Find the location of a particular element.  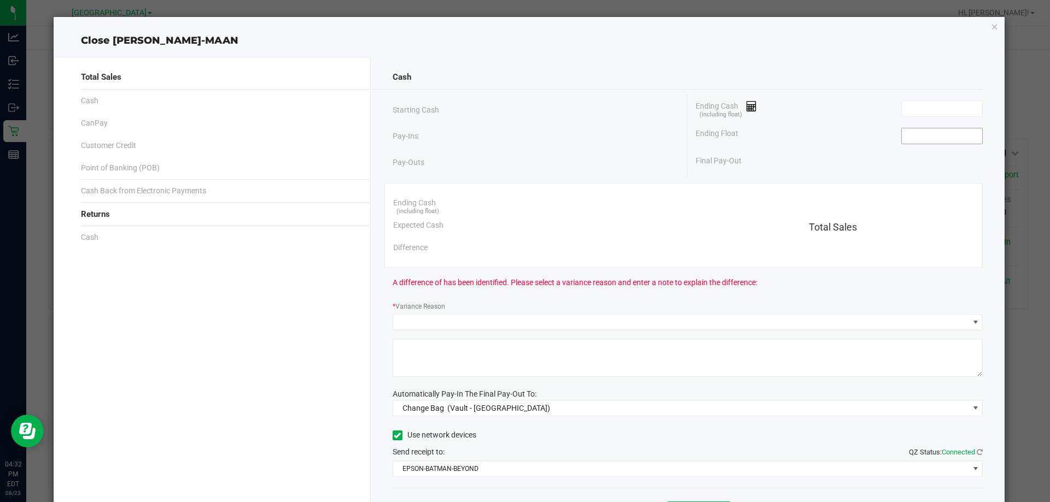

span: EPSON-BATMAN-BEYOND is located at coordinates (681, 469).